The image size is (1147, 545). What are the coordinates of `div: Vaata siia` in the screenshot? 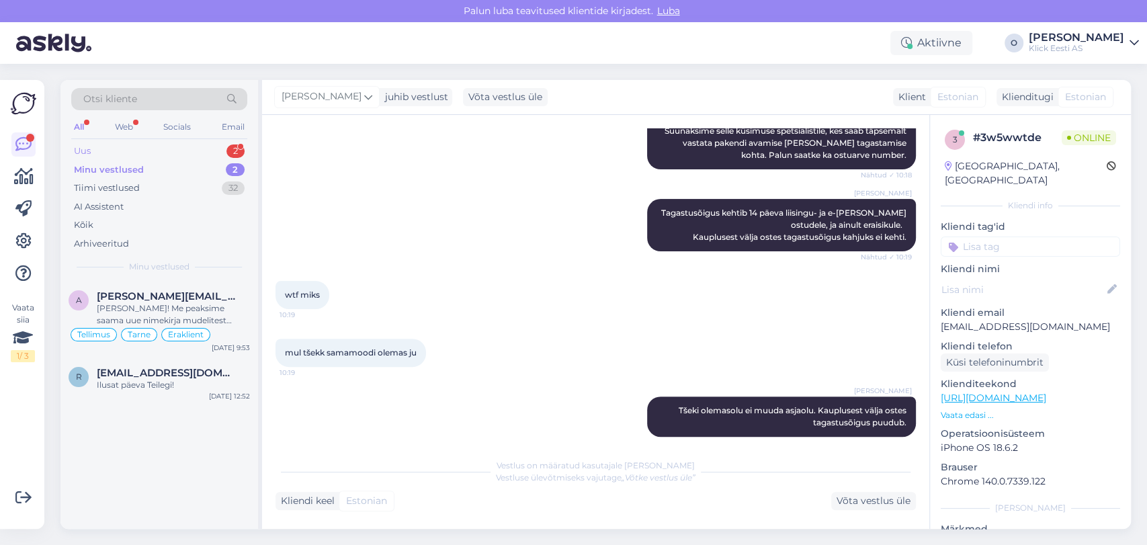 It's located at (23, 332).